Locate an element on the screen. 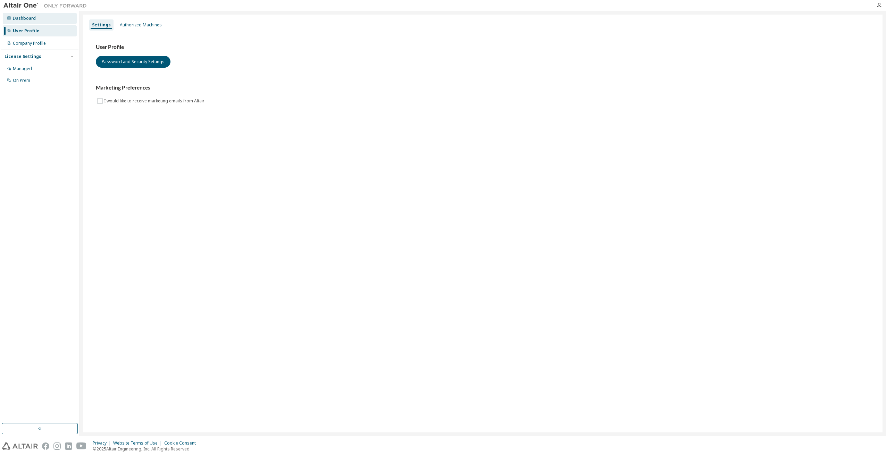 This screenshot has height=456, width=886. div: Website Terms of Use is located at coordinates (139, 443).